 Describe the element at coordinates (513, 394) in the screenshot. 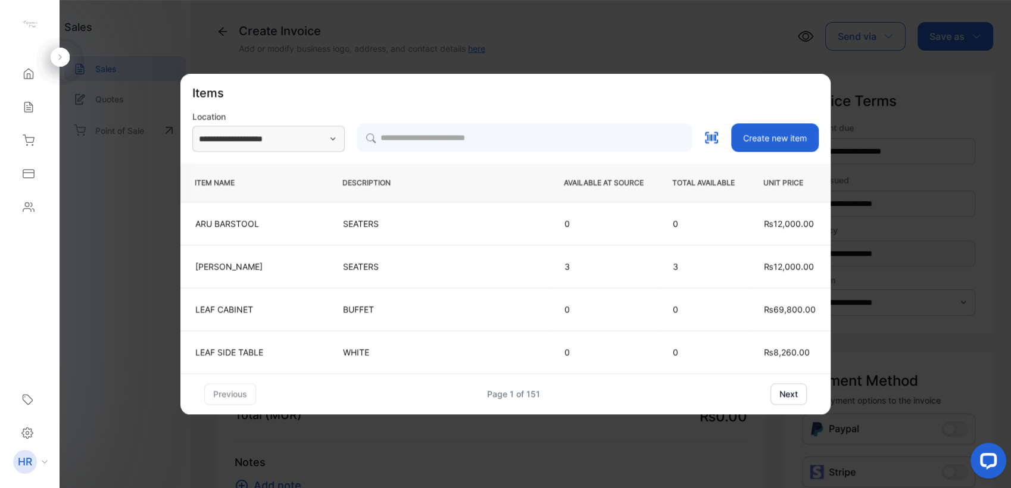

I see `div: Page 1 of 151` at that location.